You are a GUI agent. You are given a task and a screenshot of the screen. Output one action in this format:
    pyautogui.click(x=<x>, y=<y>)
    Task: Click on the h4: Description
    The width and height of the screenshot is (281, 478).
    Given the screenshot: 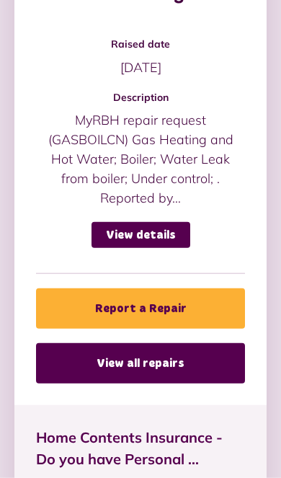 What is the action you would take?
    pyautogui.click(x=141, y=97)
    